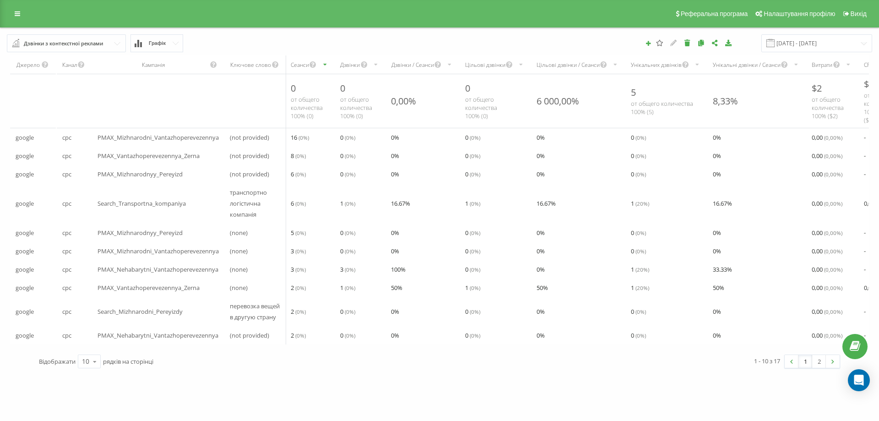 The height and width of the screenshot is (421, 879). I want to click on span: Вихід, so click(858, 14).